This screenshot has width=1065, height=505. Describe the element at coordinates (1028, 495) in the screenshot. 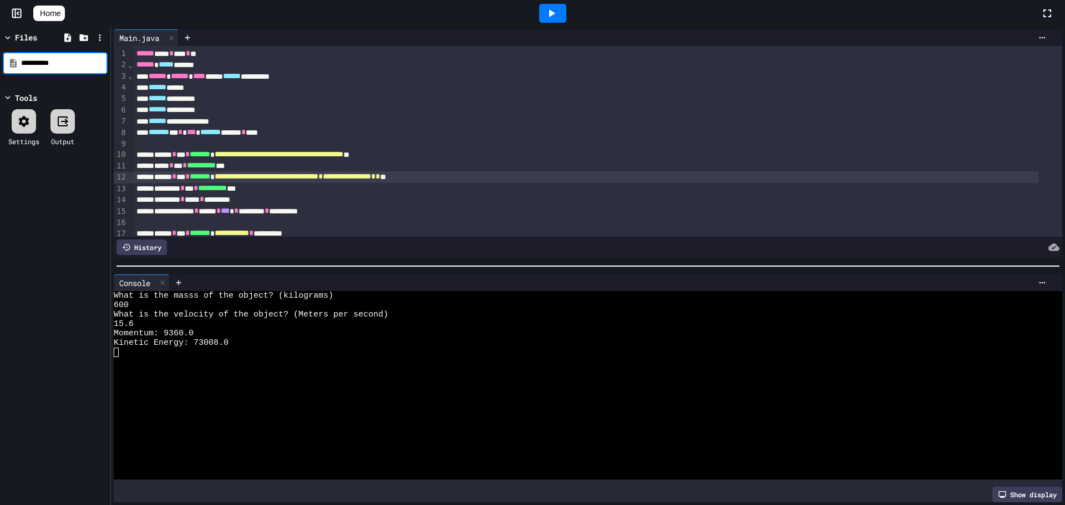

I see `div: Show display` at that location.